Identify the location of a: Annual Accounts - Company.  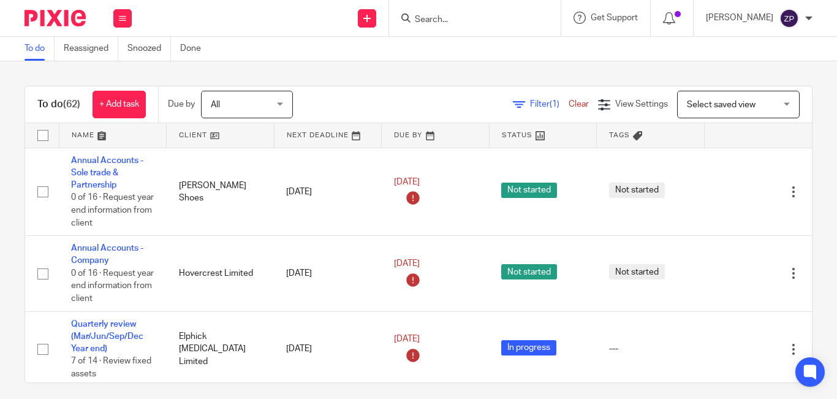
(107, 254).